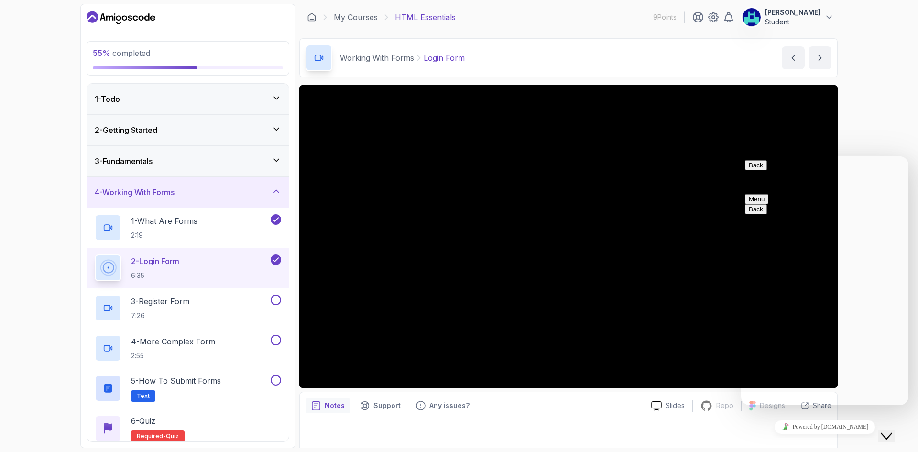 The width and height of the screenshot is (918, 452). I want to click on button: 1-What Are Forms2:19, so click(188, 228).